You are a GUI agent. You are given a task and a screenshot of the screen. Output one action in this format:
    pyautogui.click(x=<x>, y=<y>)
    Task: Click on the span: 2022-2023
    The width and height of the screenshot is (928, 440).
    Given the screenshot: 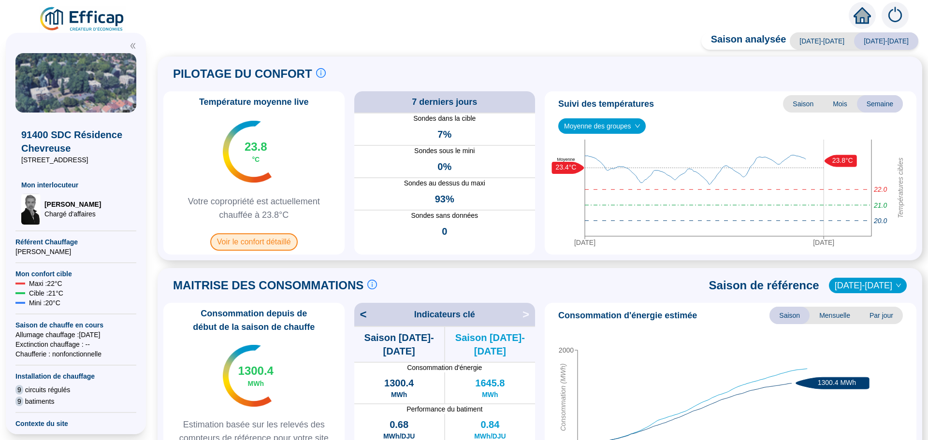 What is the action you would take?
    pyautogui.click(x=867, y=285)
    